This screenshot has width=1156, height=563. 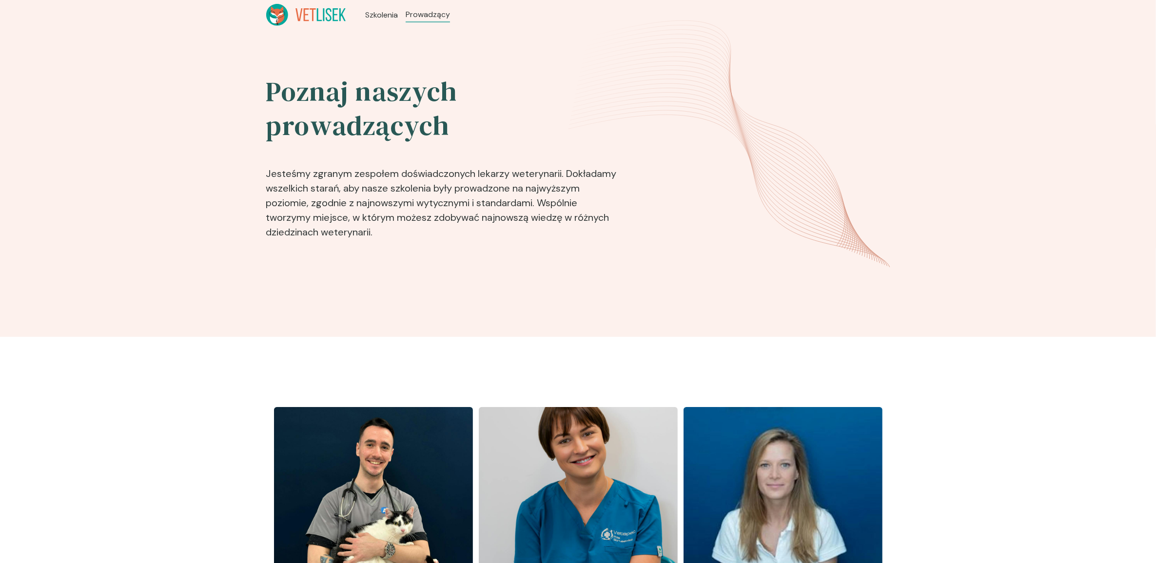 What do you see at coordinates (428, 15) in the screenshot?
I see `span: Prowadzący` at bounding box center [428, 15].